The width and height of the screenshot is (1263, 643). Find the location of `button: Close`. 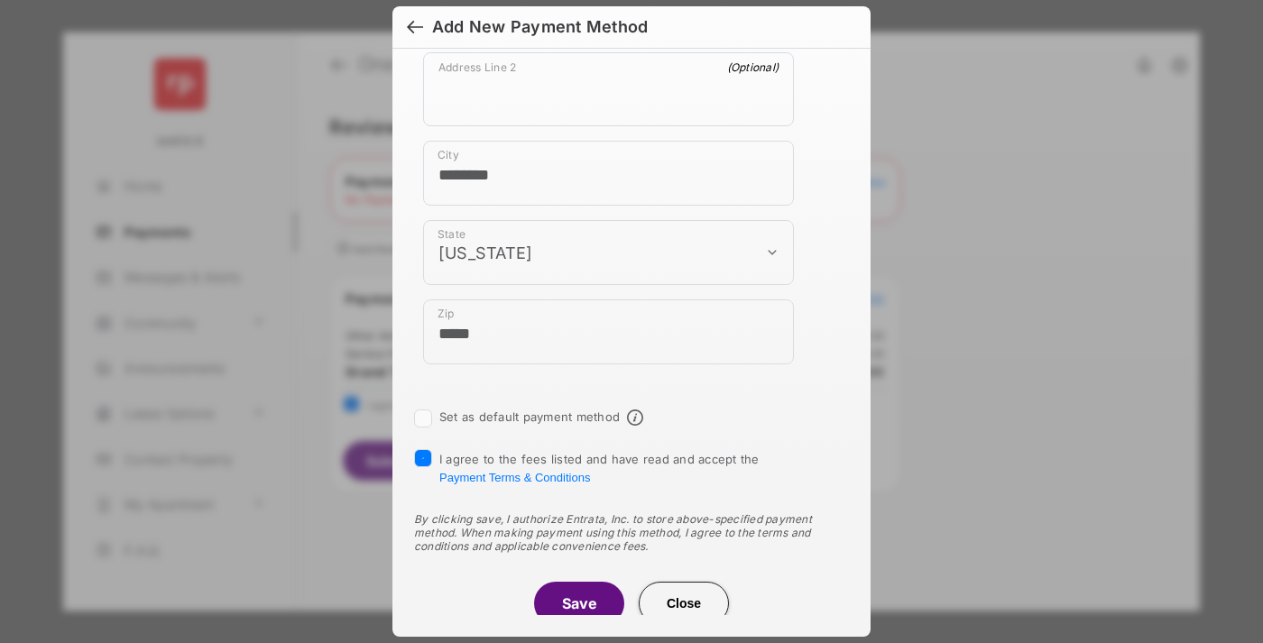

button: Close is located at coordinates (684, 604).